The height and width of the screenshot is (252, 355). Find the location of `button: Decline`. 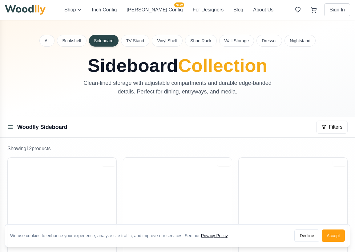

button: Decline is located at coordinates (307, 235).